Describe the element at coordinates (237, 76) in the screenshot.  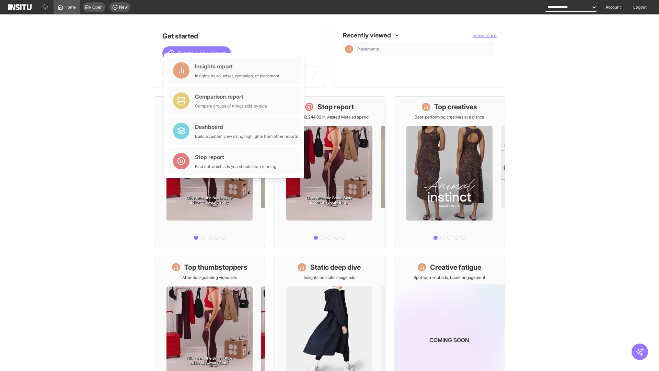
I see `div: Insights by ad, adset, campaign, or placement` at that location.